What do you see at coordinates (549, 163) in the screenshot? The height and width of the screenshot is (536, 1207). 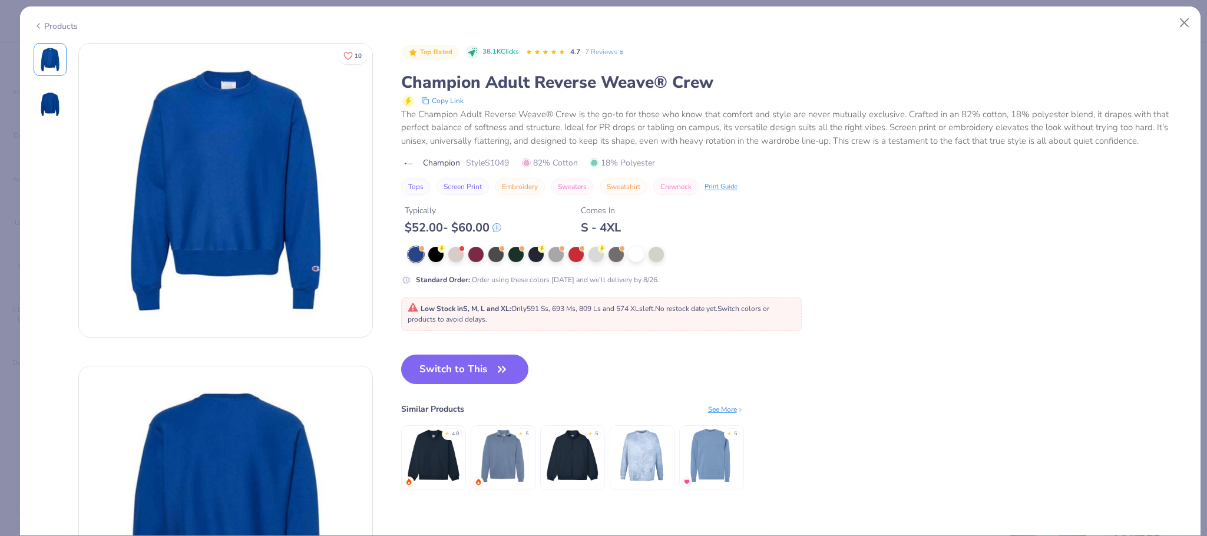 I see `span: 82% Cotton` at bounding box center [549, 163].